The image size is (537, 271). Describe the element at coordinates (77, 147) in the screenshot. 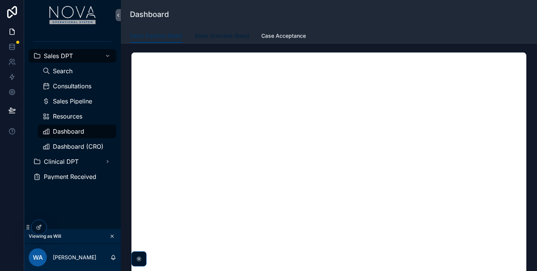

I see `a: Dashboard (CRO)` at that location.